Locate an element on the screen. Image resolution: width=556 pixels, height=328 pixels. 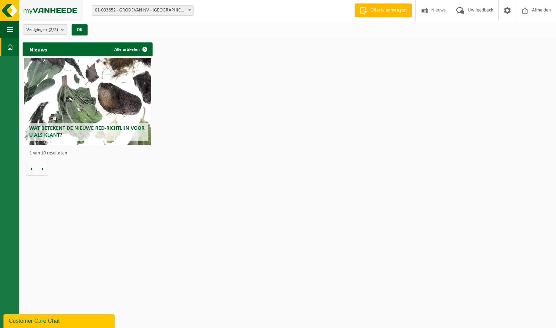
count: (2/2) is located at coordinates (53, 30).